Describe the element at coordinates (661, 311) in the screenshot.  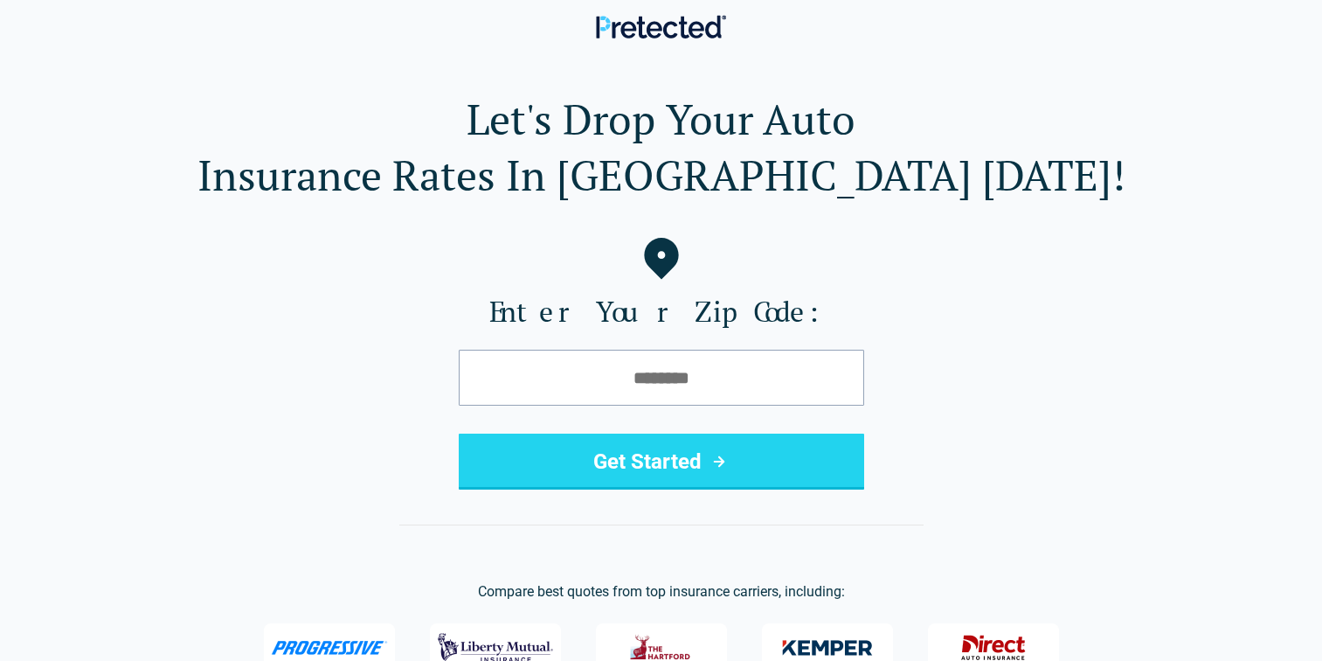
I see `label: Enter Your Zip Code:` at that location.